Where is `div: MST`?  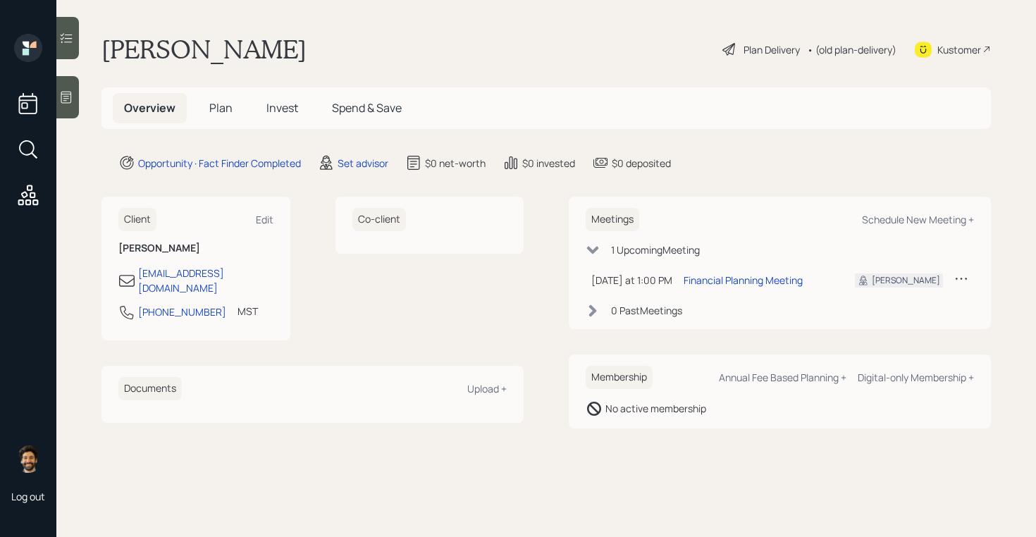 div: MST is located at coordinates (247, 311).